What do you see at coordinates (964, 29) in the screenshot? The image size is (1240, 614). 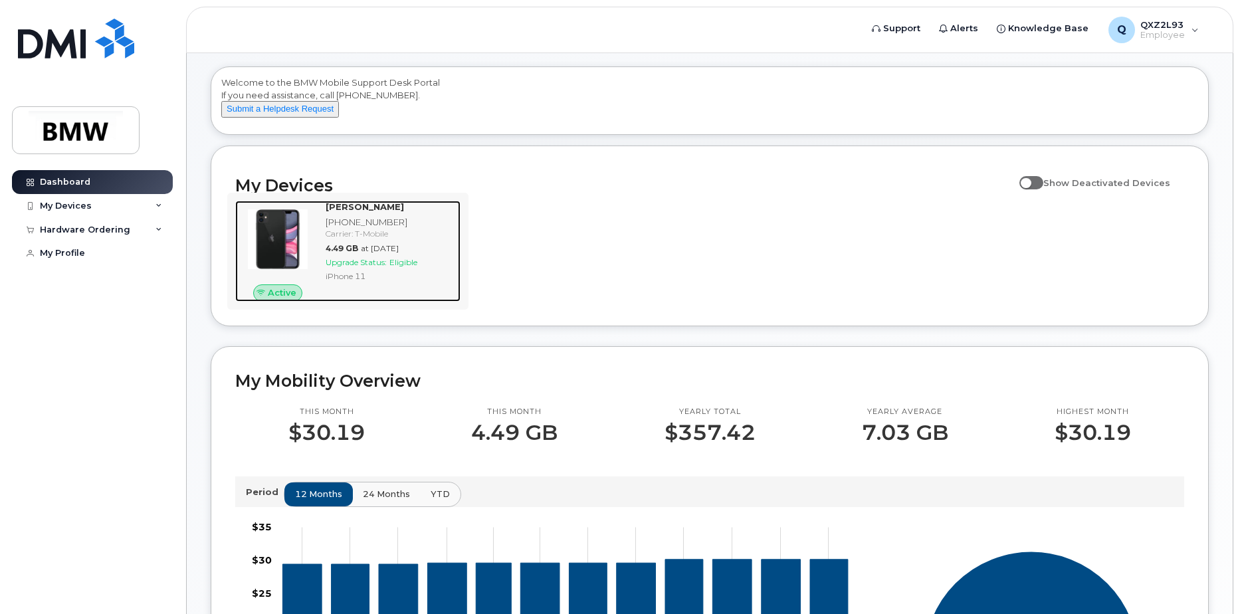 I see `span: Alerts` at bounding box center [964, 29].